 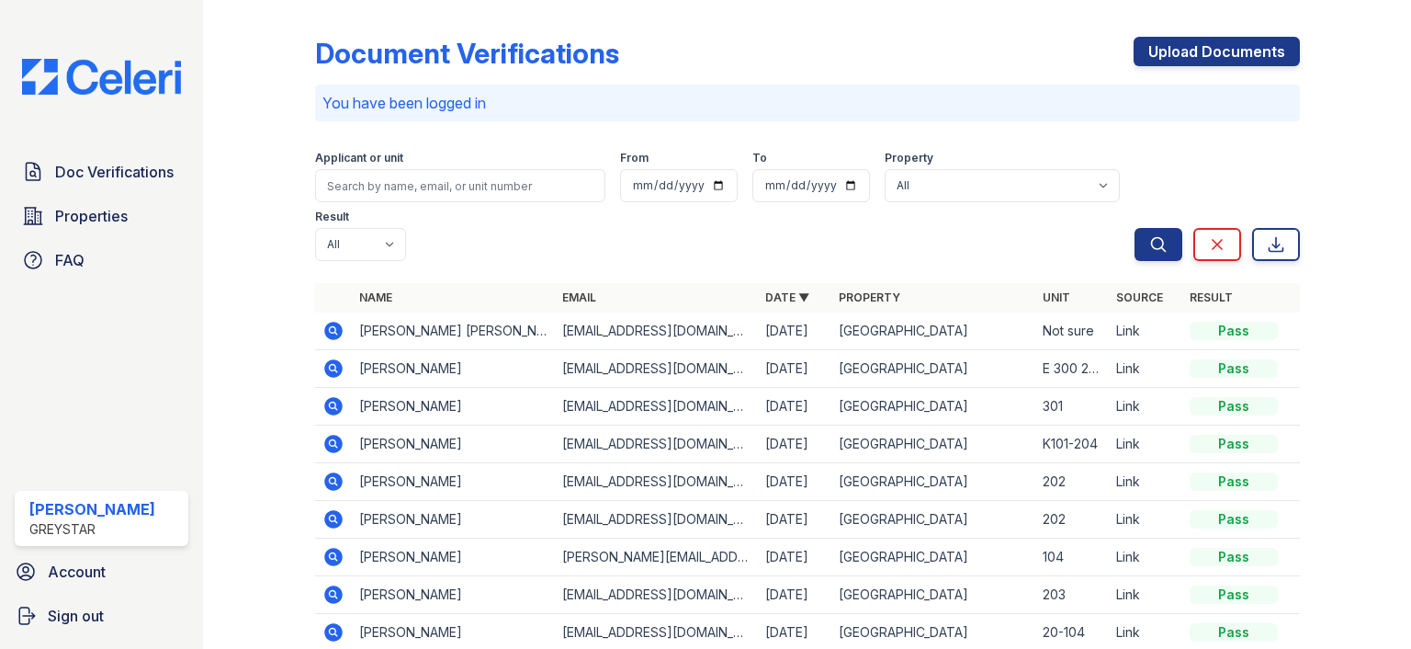 What do you see at coordinates (1072, 594) in the screenshot?
I see `td: 203` at bounding box center [1072, 594].